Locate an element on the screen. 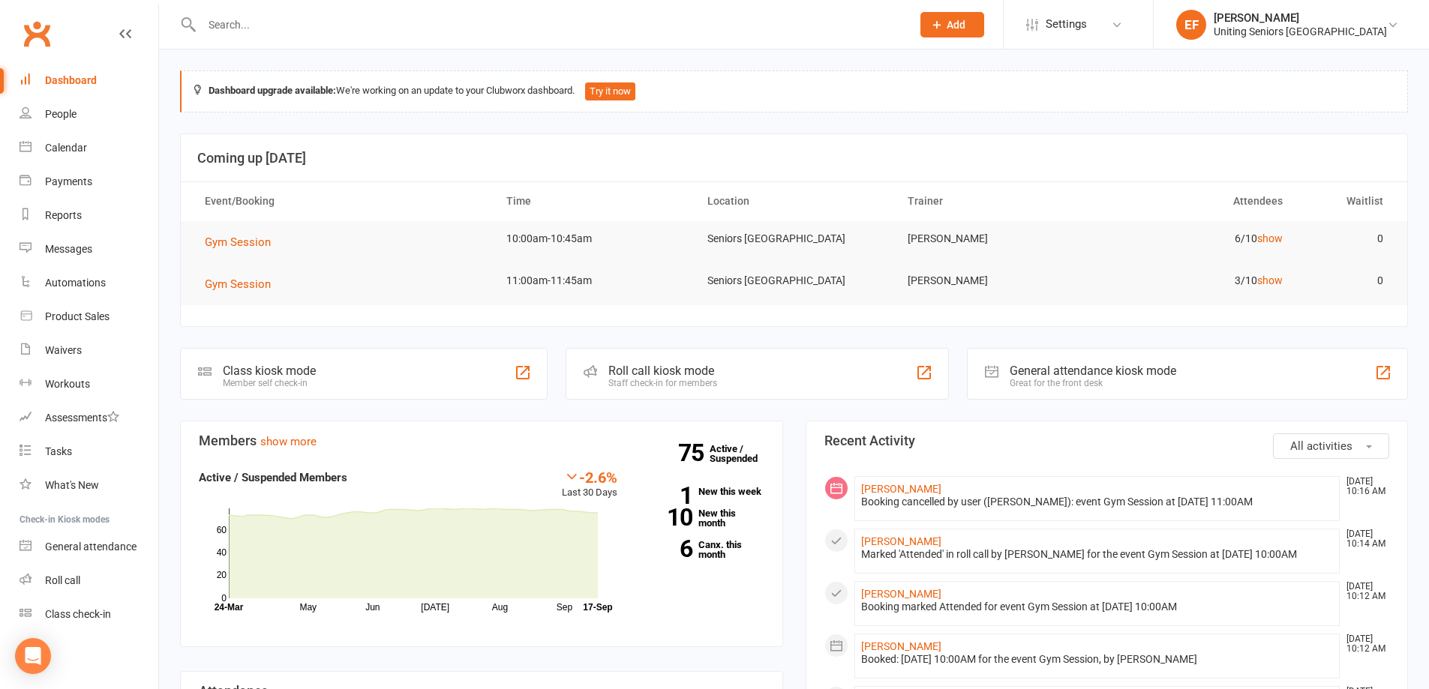 The width and height of the screenshot is (1429, 689). h3: Members is located at coordinates (482, 441).